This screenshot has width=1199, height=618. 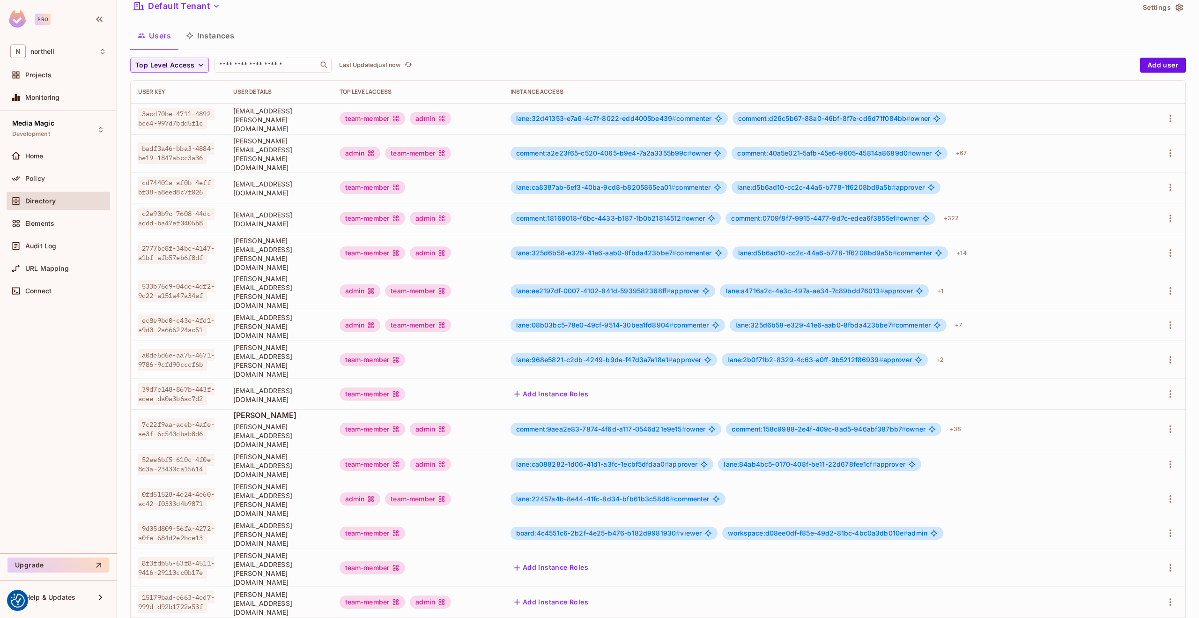 I want to click on span: admin, so click(x=828, y=533).